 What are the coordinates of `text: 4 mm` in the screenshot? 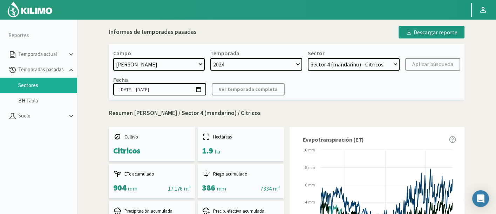 It's located at (310, 202).